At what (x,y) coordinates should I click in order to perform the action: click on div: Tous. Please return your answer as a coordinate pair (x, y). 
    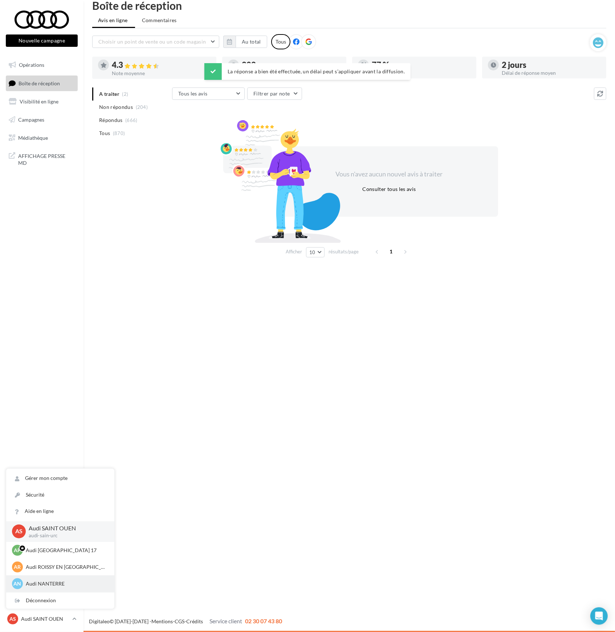
    Looking at the image, I should click on (281, 42).